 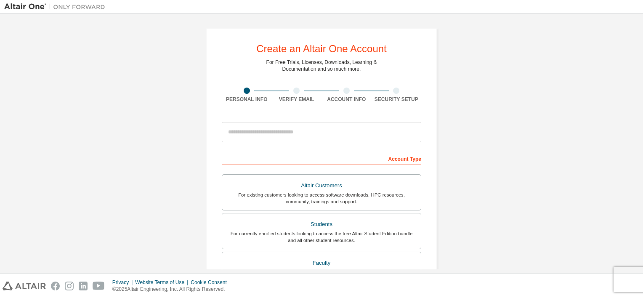 What do you see at coordinates (124, 282) in the screenshot?
I see `div: Privacy` at bounding box center [124, 282].